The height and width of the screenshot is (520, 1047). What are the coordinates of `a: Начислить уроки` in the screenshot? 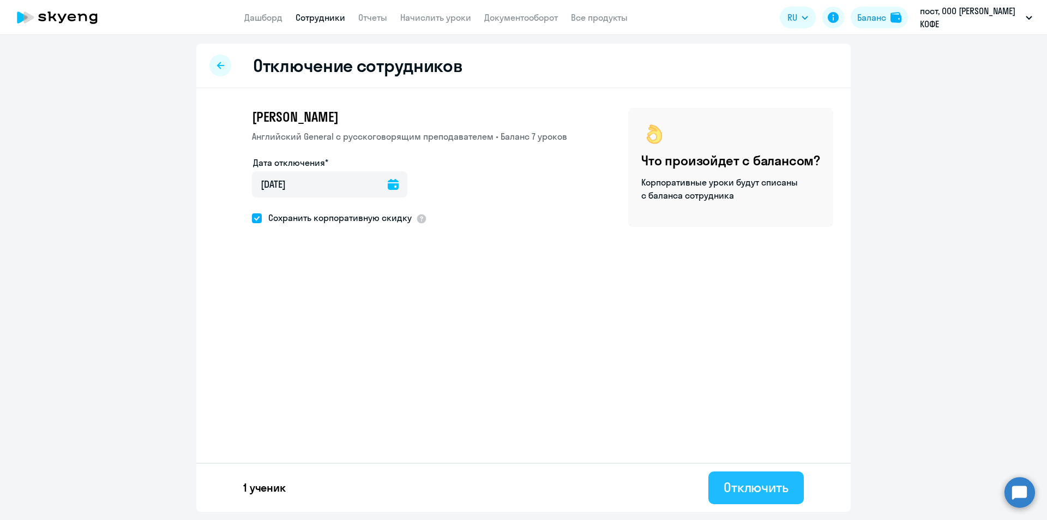 It's located at (436, 17).